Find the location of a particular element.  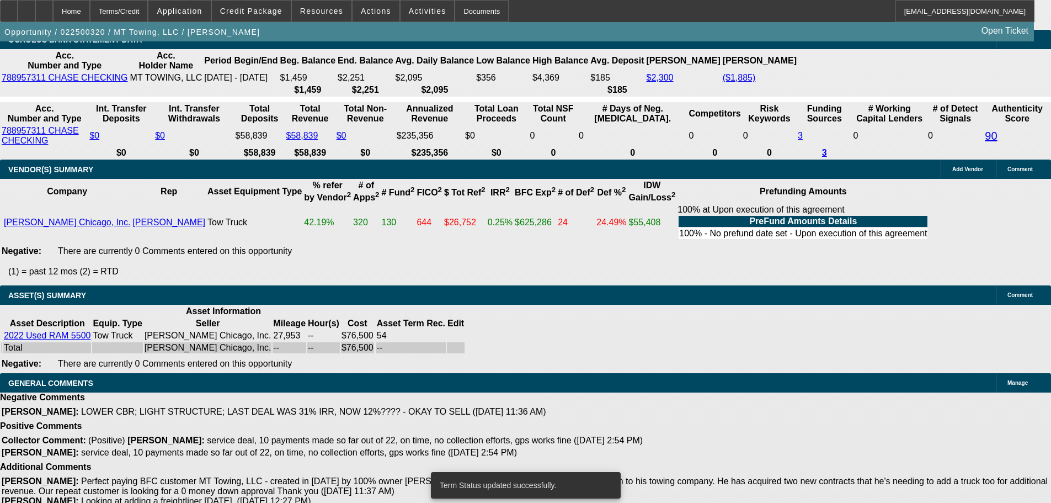

b: Negative: is located at coordinates (22, 251).